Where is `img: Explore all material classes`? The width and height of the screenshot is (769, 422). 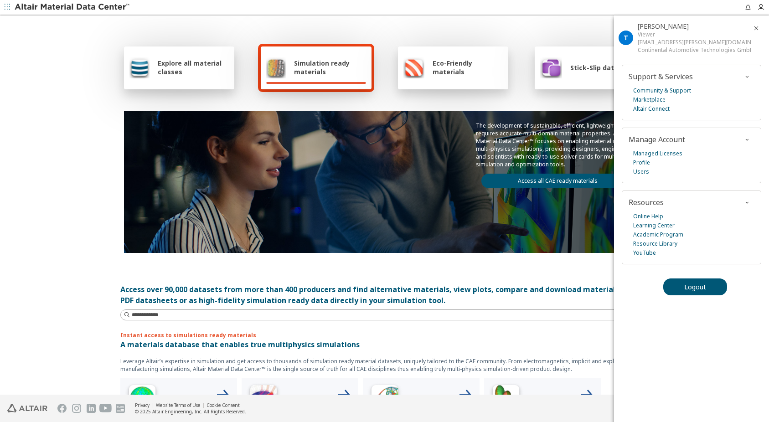
img: Explore all material classes is located at coordinates (139, 67).